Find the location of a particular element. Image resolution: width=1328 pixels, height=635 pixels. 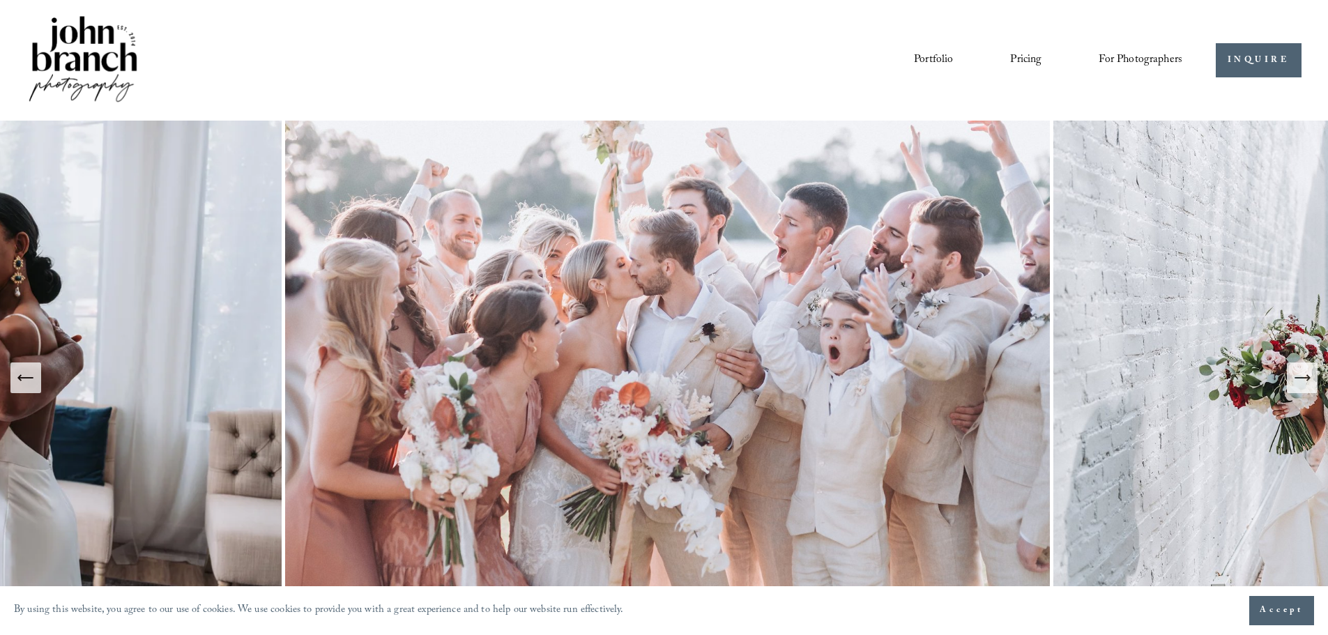

img: John Branch IV Photography is located at coordinates (83, 60).